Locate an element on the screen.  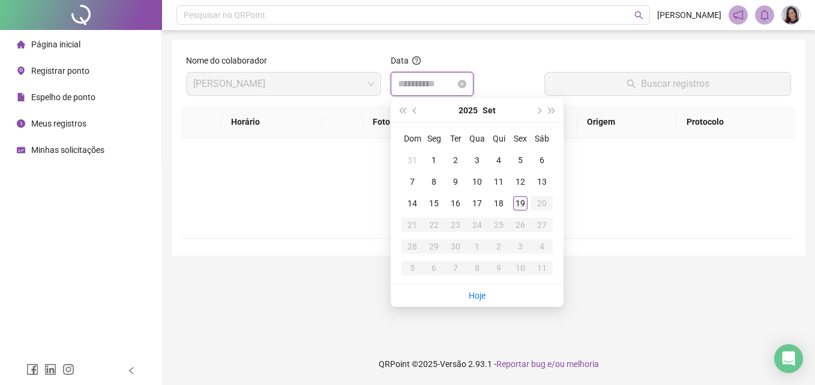
div: 20 is located at coordinates (542, 204).